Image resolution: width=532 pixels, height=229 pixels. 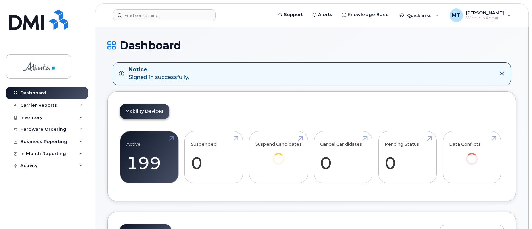 What do you see at coordinates (472, 154) in the screenshot?
I see `a: Data Conflicts` at bounding box center [472, 154].